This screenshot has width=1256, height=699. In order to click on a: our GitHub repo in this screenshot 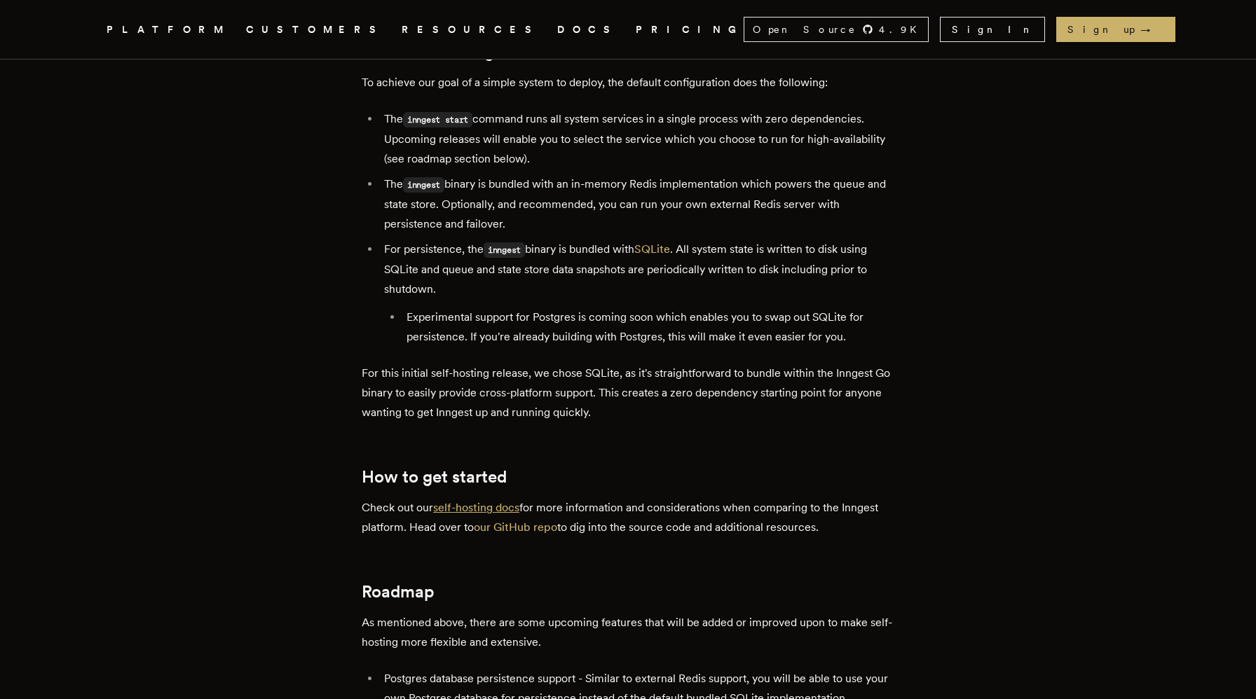, I will do `click(515, 527)`.